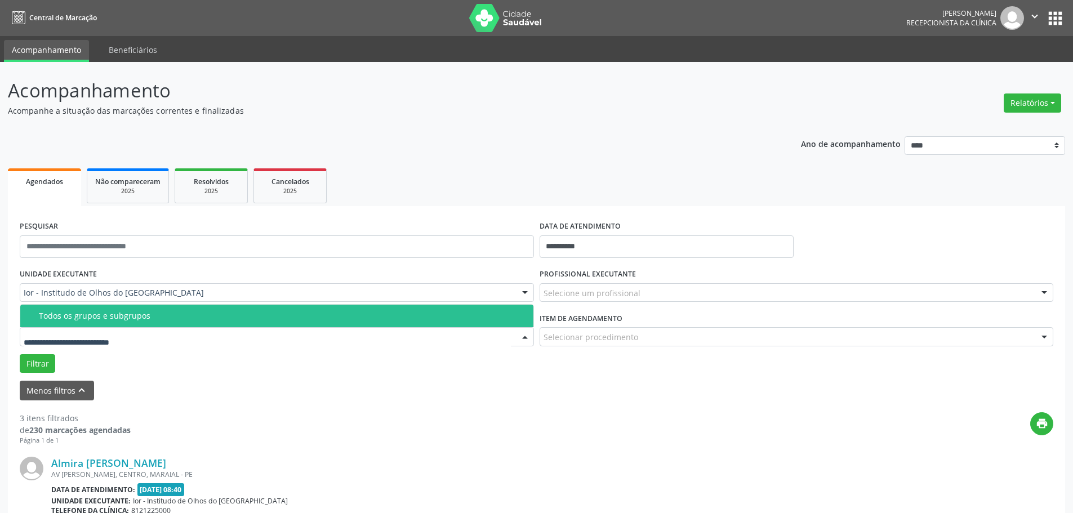 This screenshot has width=1073, height=513. What do you see at coordinates (93, 489) in the screenshot?
I see `b: Data de atendimento:` at bounding box center [93, 489].